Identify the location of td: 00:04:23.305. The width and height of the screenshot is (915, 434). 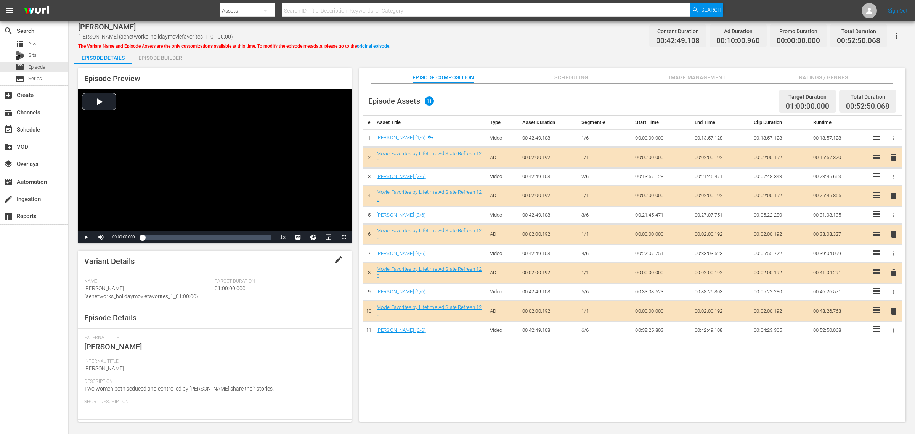
(780, 330).